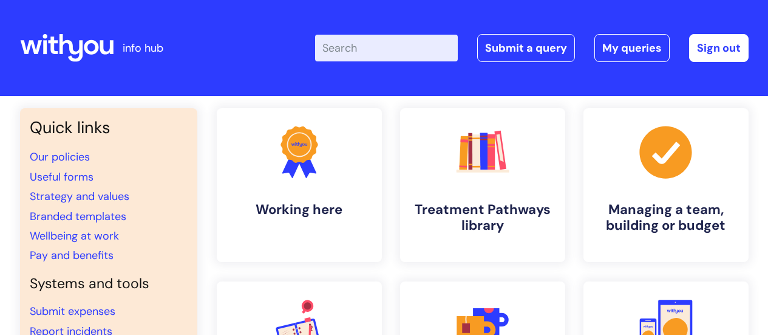 Image resolution: width=768 pixels, height=335 pixels. I want to click on a: Treatment Pathways library, so click(483, 185).